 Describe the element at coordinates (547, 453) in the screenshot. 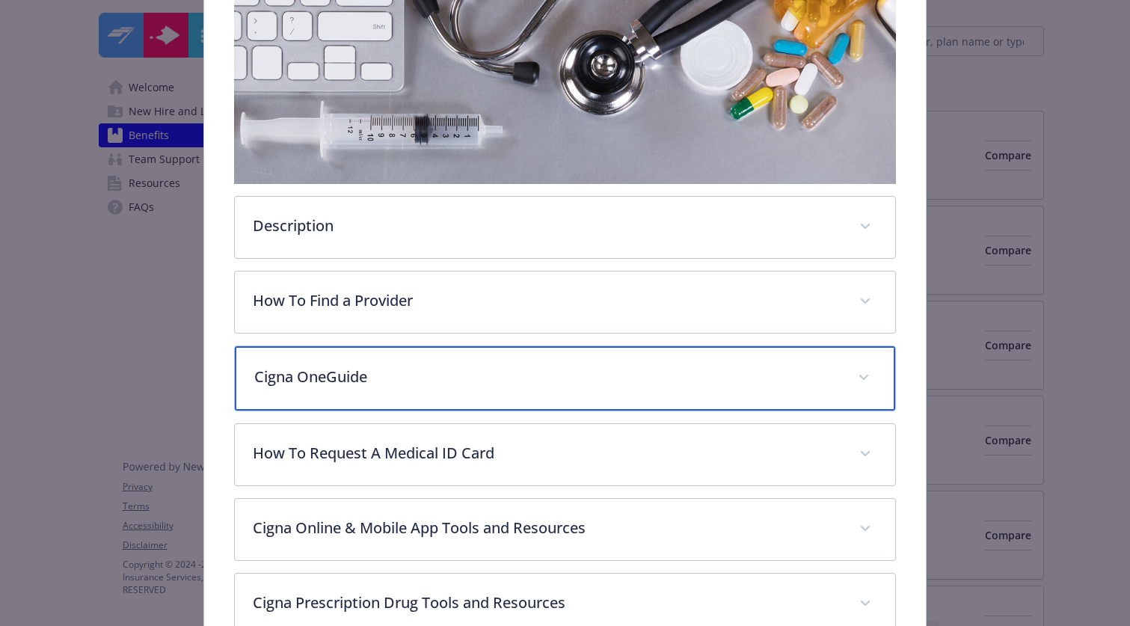

I see `p: How To Request A Medical ID Card` at that location.